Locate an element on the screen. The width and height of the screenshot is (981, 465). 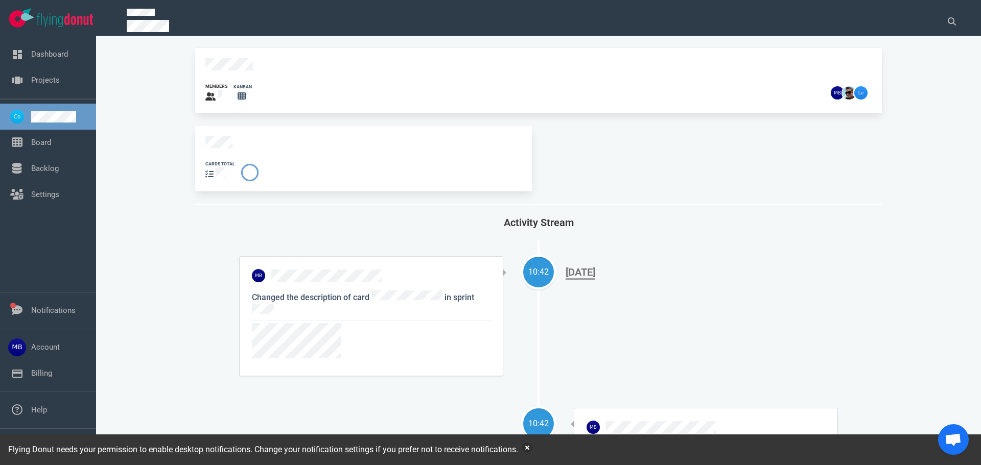
a: Board is located at coordinates (41, 143).